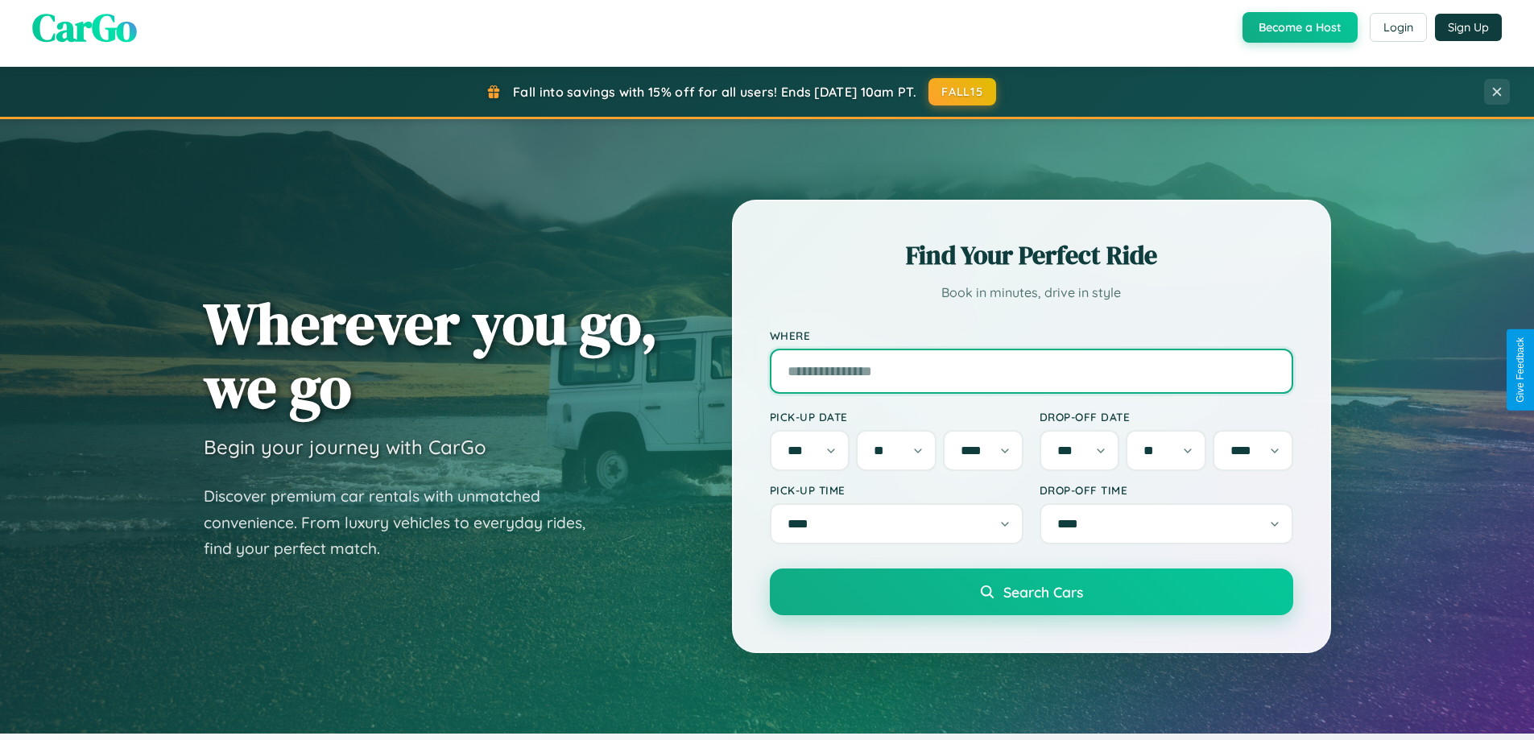 The image size is (1534, 740). Describe the element at coordinates (1166, 490) in the screenshot. I see `label: Drop-off Time` at that location.